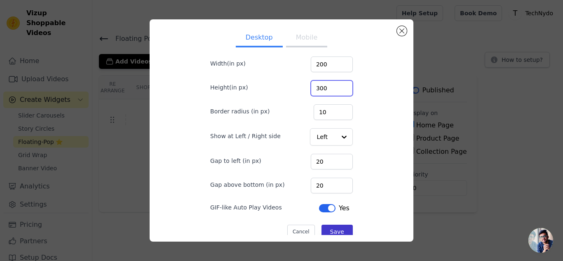 Image resolution: width=563 pixels, height=261 pixels. What do you see at coordinates (229, 87) in the screenshot?
I see `label: Height(in px)` at bounding box center [229, 87].